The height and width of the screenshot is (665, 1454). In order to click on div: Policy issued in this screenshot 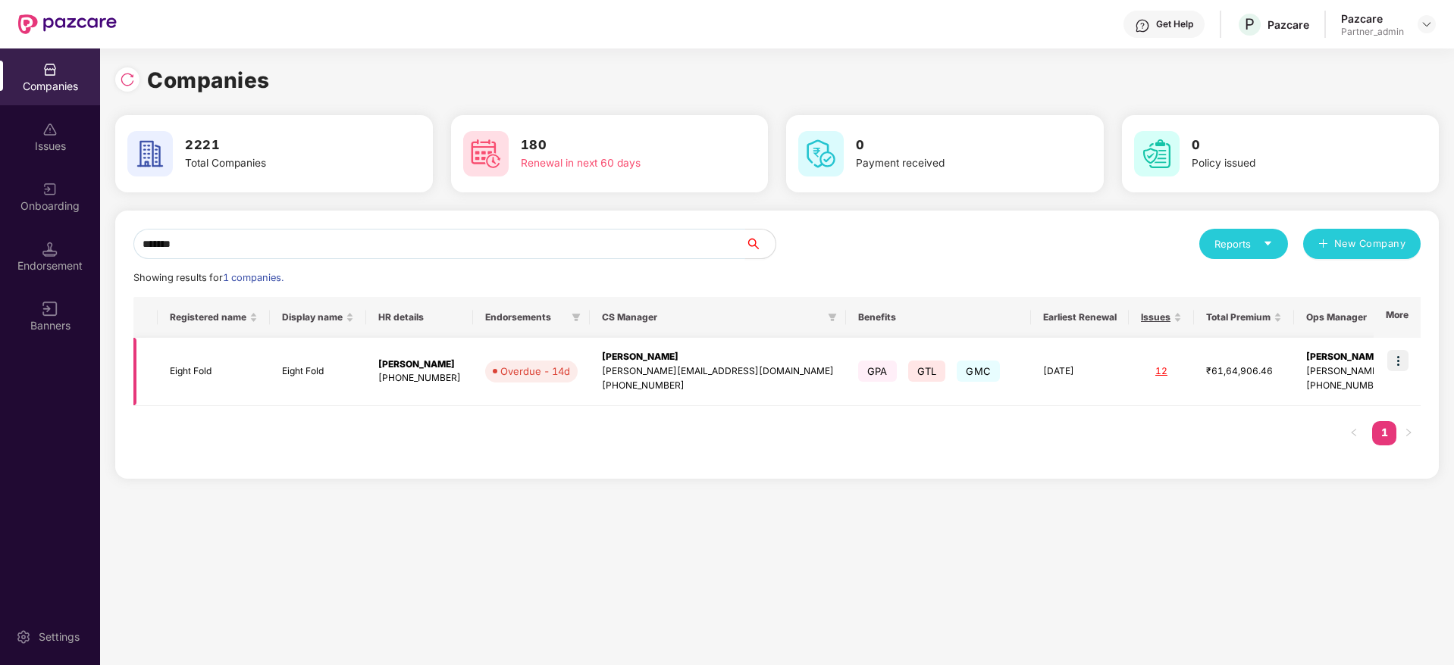, I will do `click(1287, 164)`.